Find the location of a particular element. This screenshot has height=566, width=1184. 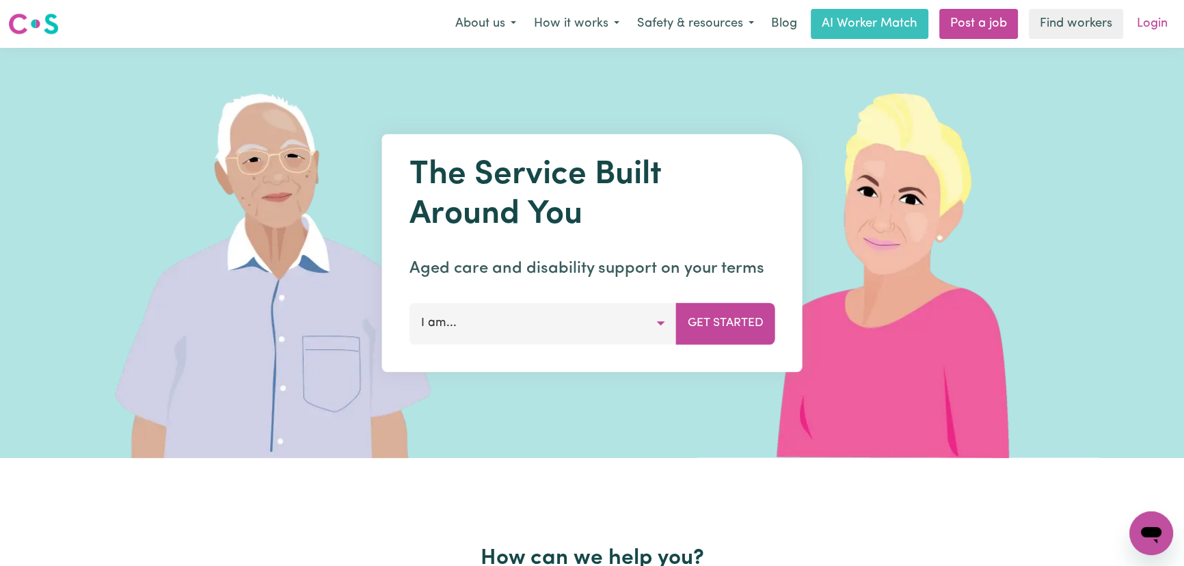

button: How it works is located at coordinates (576, 24).